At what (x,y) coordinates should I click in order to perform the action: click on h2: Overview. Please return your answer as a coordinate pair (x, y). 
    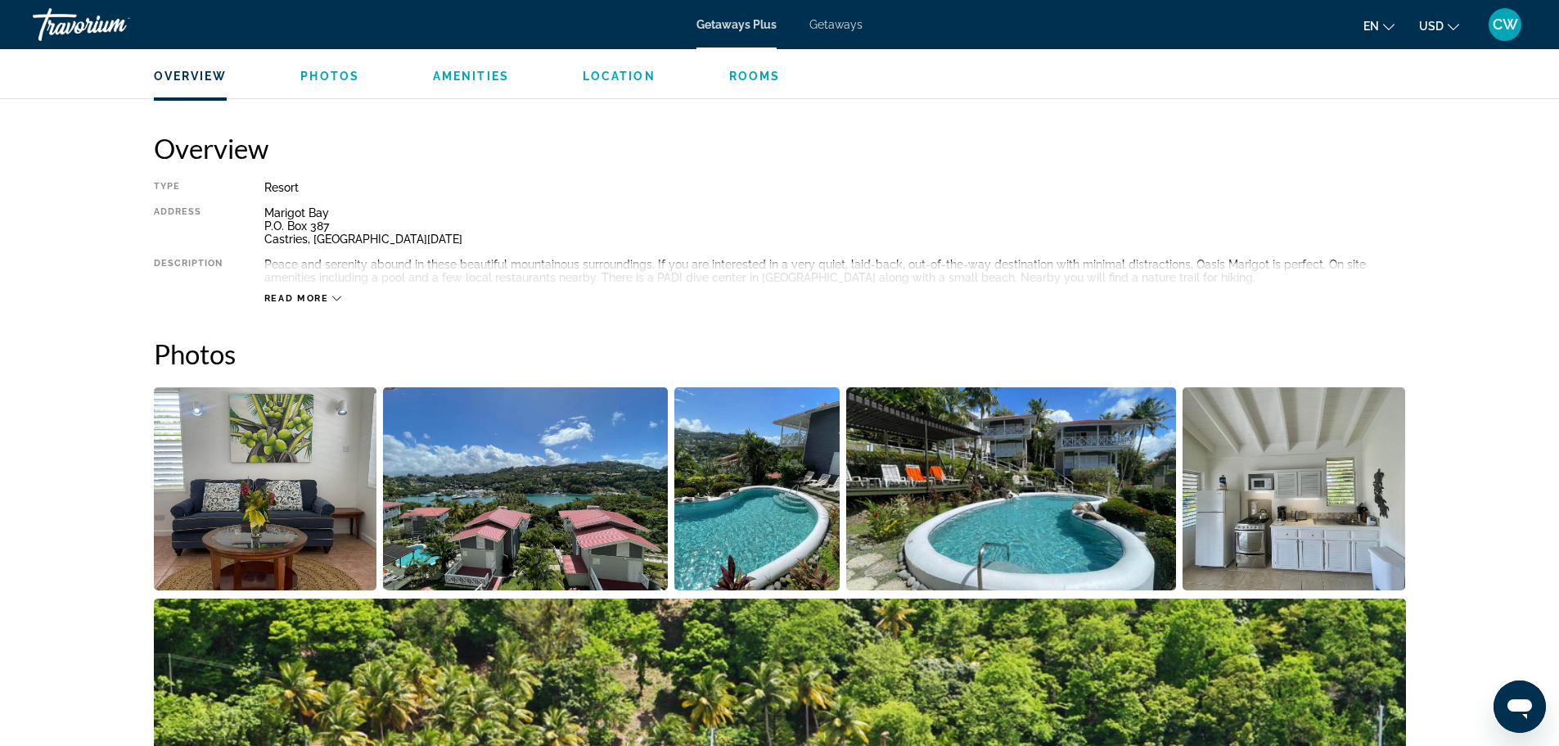
    Looking at the image, I should click on (780, 148).